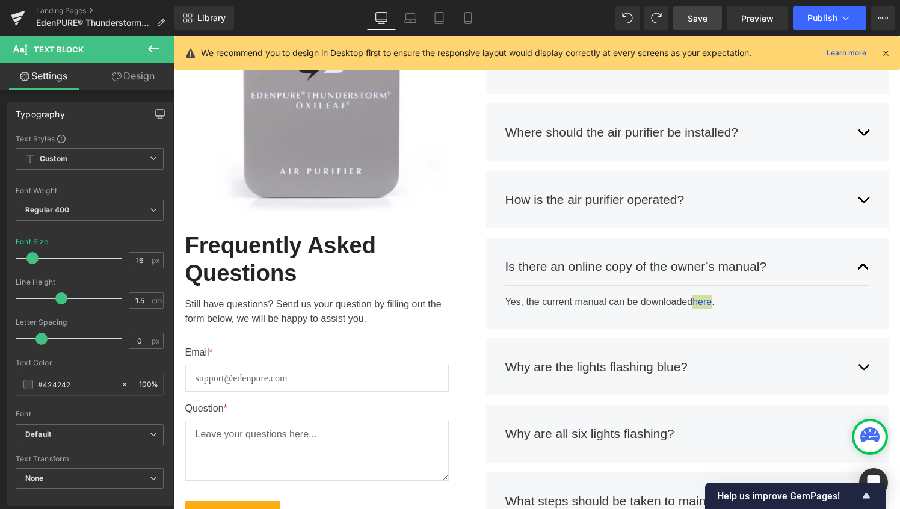  What do you see at coordinates (502, 164) in the screenshot?
I see `div: How is the air purifier operated?` at bounding box center [502, 164].